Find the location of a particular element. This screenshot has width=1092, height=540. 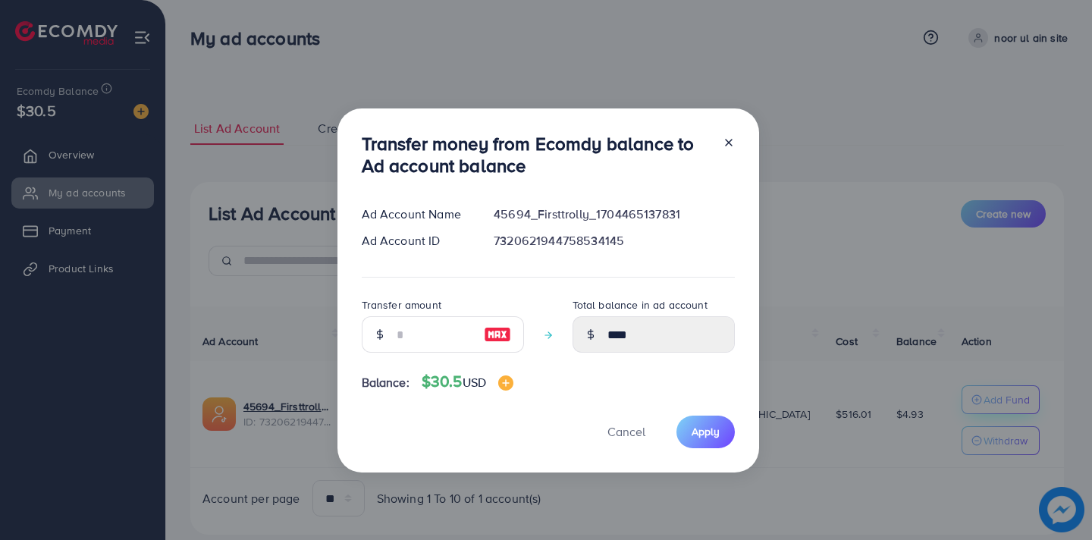

label: Total balance in ad account is located at coordinates (640, 305).